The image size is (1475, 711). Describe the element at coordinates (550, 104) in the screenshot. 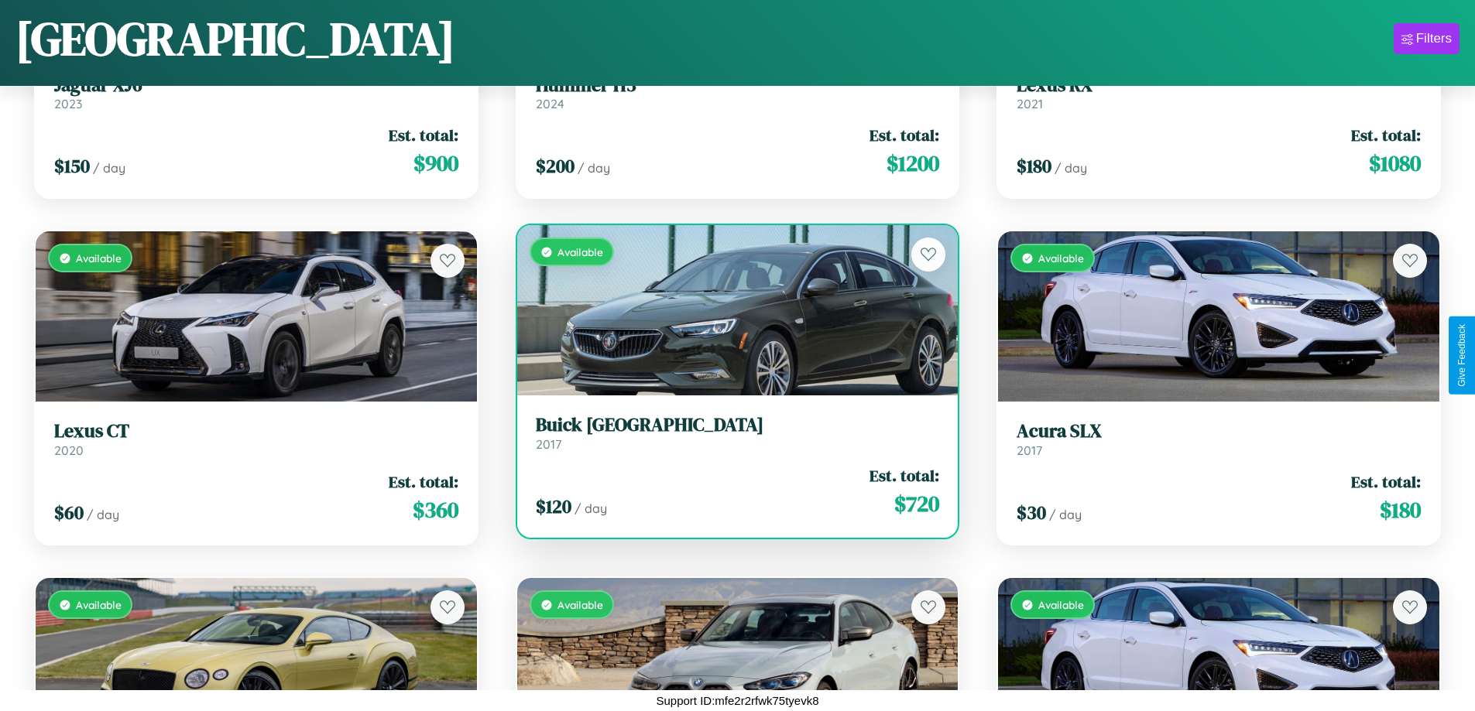

I see `span: 2024` at that location.